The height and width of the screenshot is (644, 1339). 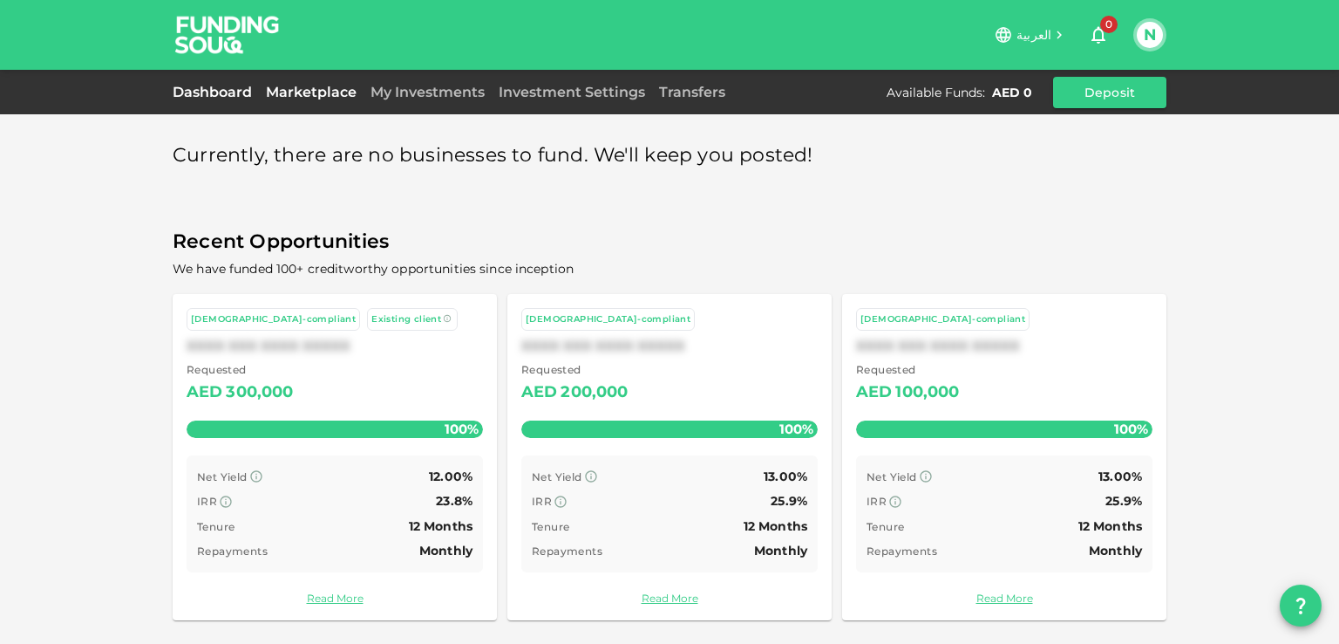 What do you see at coordinates (311, 92) in the screenshot?
I see `a: Marketplace` at bounding box center [311, 92].